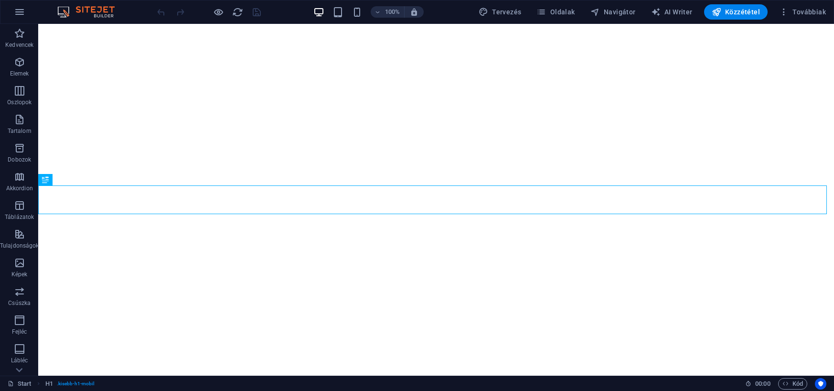 This screenshot has height=391, width=834. I want to click on p: Kedvencek, so click(19, 45).